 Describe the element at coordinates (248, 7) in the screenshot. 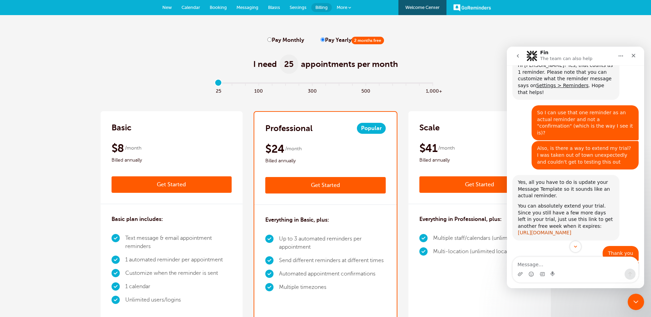

I see `span: Messaging` at that location.